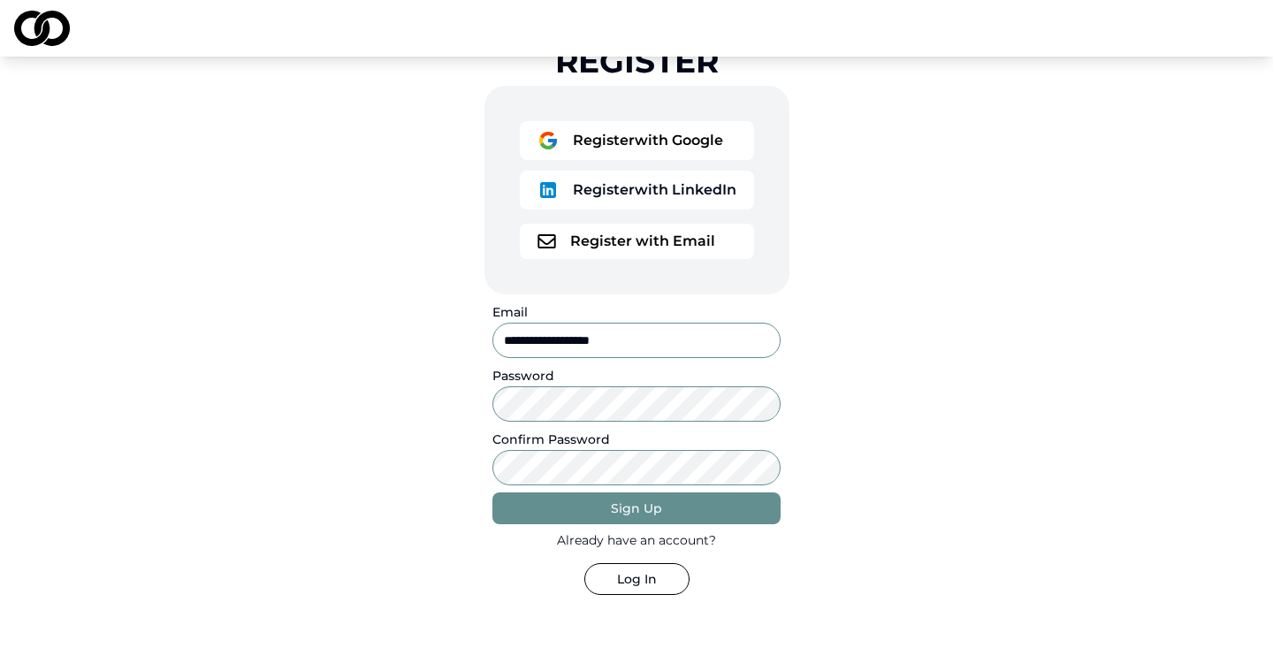  I want to click on label: Password, so click(523, 376).